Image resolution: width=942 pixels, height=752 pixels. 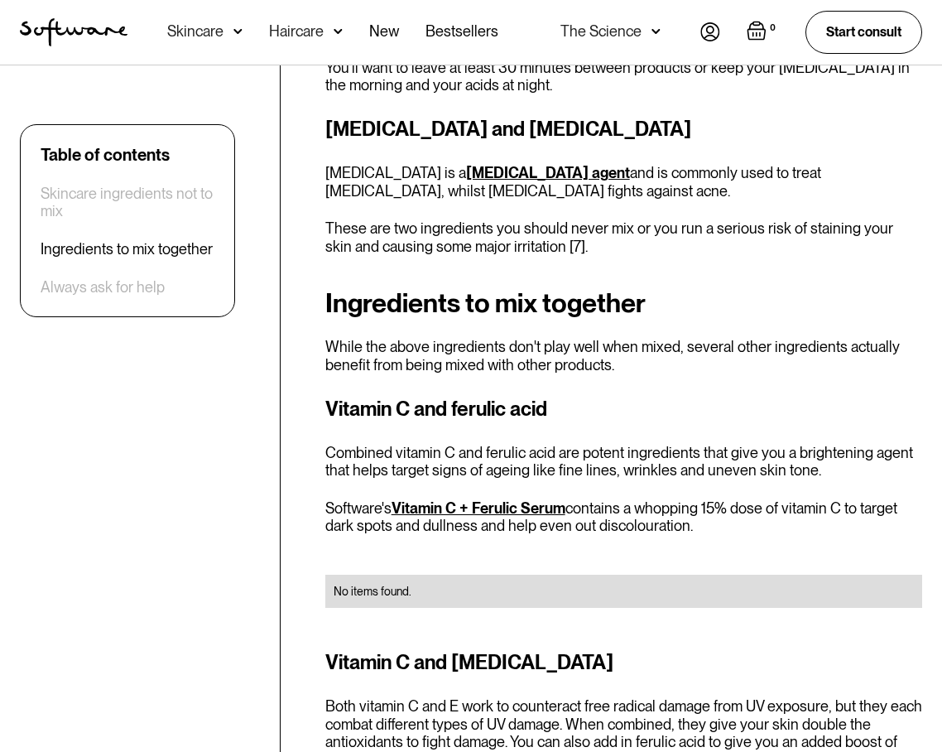 I want to click on a: Vitamin C + Ferulic Serum, so click(x=479, y=508).